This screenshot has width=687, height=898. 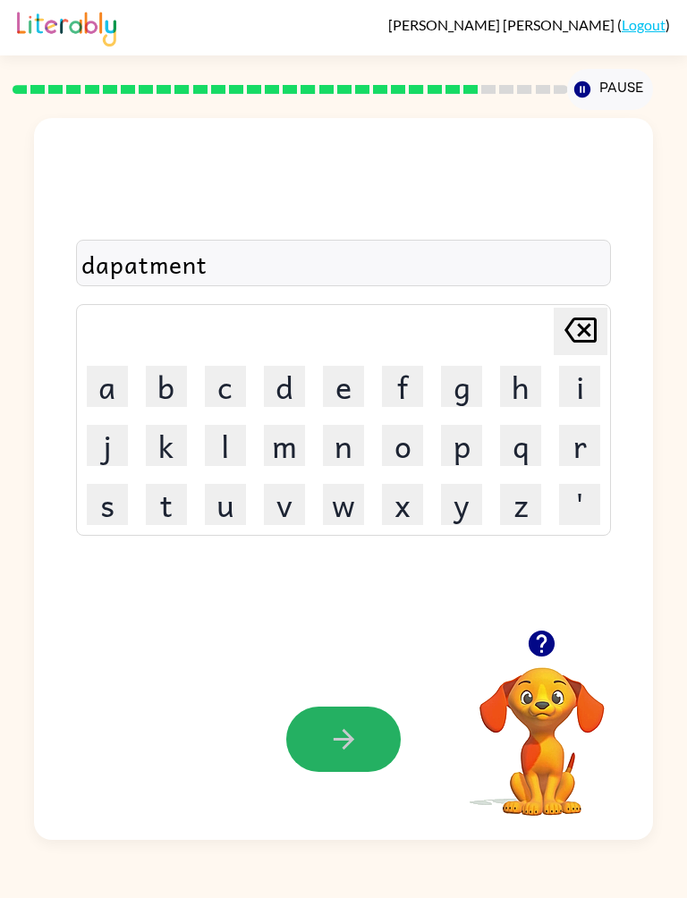 What do you see at coordinates (462, 504) in the screenshot?
I see `button: y` at bounding box center [462, 504].